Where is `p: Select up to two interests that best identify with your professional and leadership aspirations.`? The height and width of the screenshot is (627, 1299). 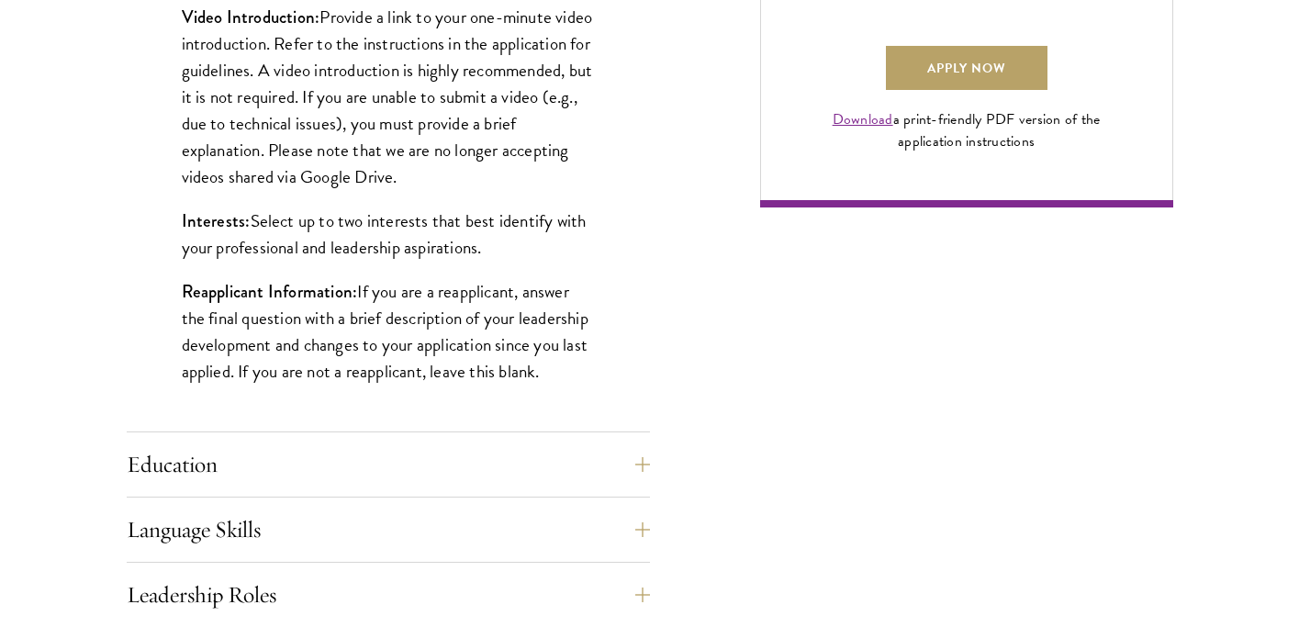
p: Select up to two interests that best identify with your professional and leadership aspirations. is located at coordinates (388, 234).